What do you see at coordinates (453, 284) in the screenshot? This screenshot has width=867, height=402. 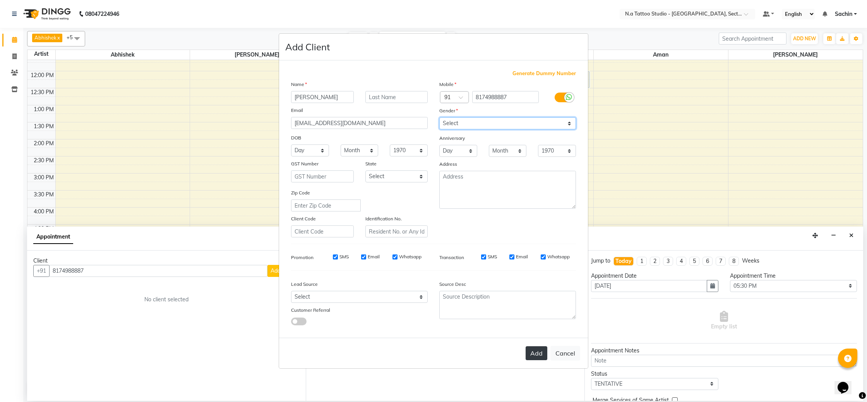 I see `label: Source Desc` at bounding box center [453, 284].